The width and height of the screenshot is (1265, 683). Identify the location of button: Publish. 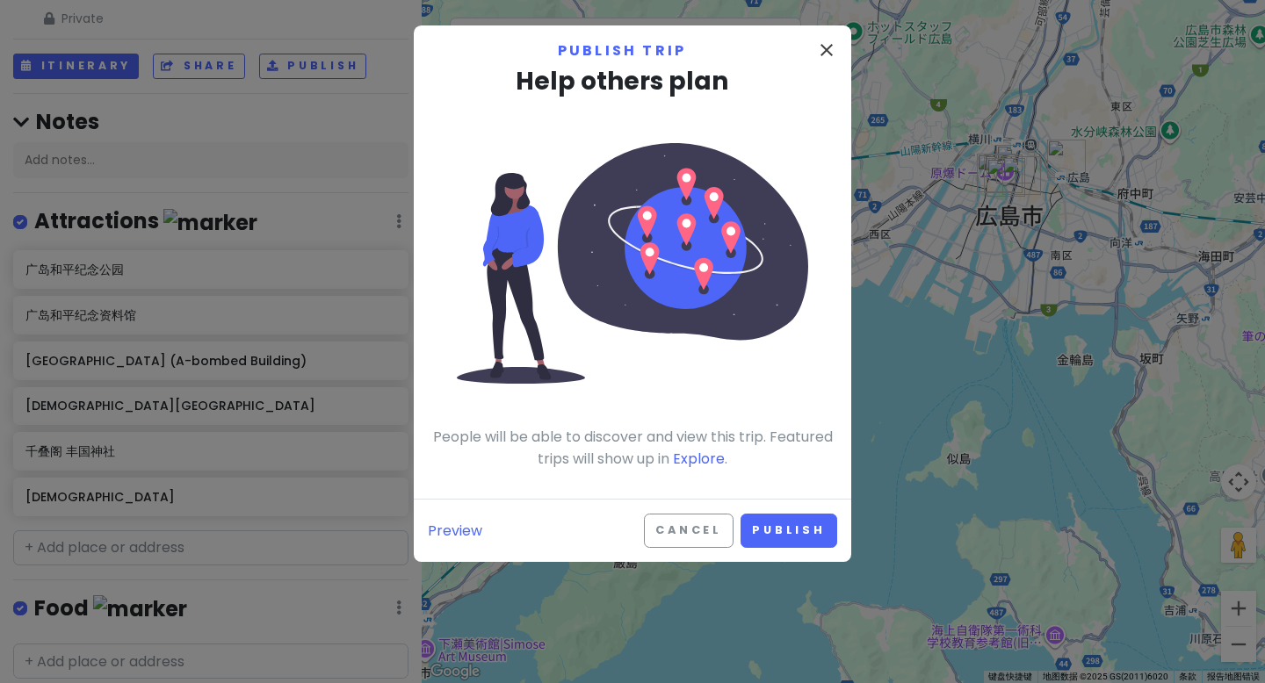
(789, 531).